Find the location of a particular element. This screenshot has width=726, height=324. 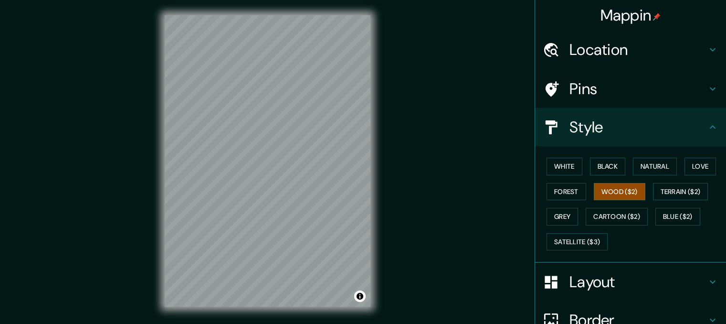

h4: Layout is located at coordinates (638, 282).